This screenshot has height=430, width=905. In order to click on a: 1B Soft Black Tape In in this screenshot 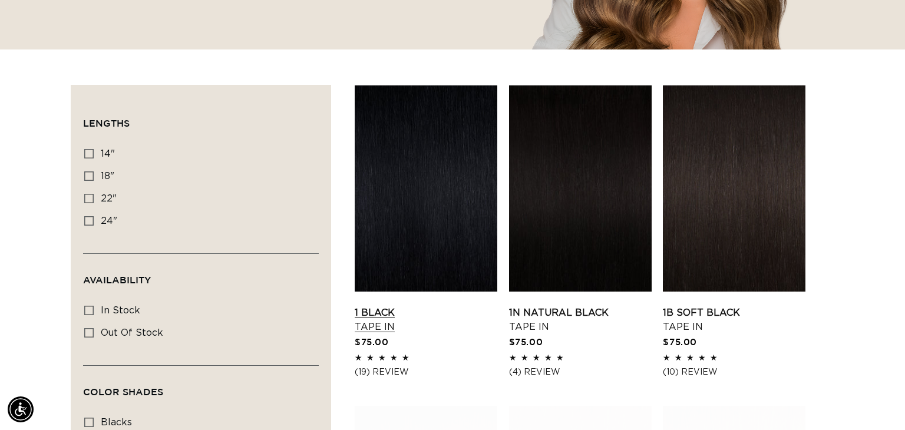, I will do `click(734, 320)`.